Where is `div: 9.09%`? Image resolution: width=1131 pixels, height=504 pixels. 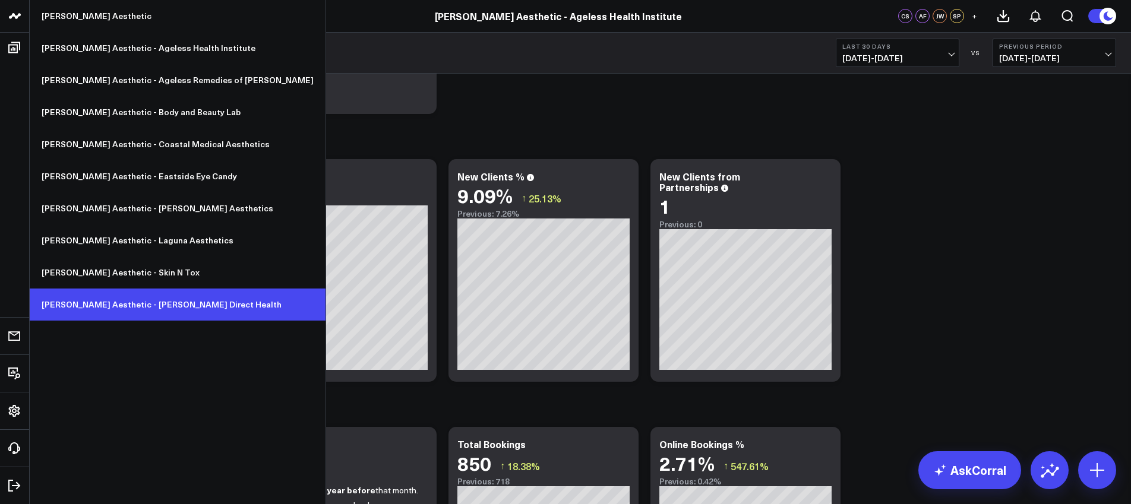
div: 9.09% is located at coordinates (485, 195).